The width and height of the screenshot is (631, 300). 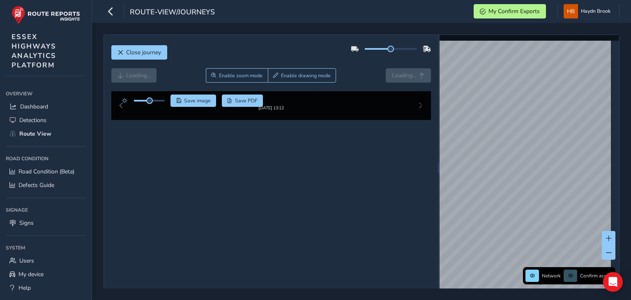 What do you see at coordinates (46, 248) in the screenshot?
I see `div: System` at bounding box center [46, 248].